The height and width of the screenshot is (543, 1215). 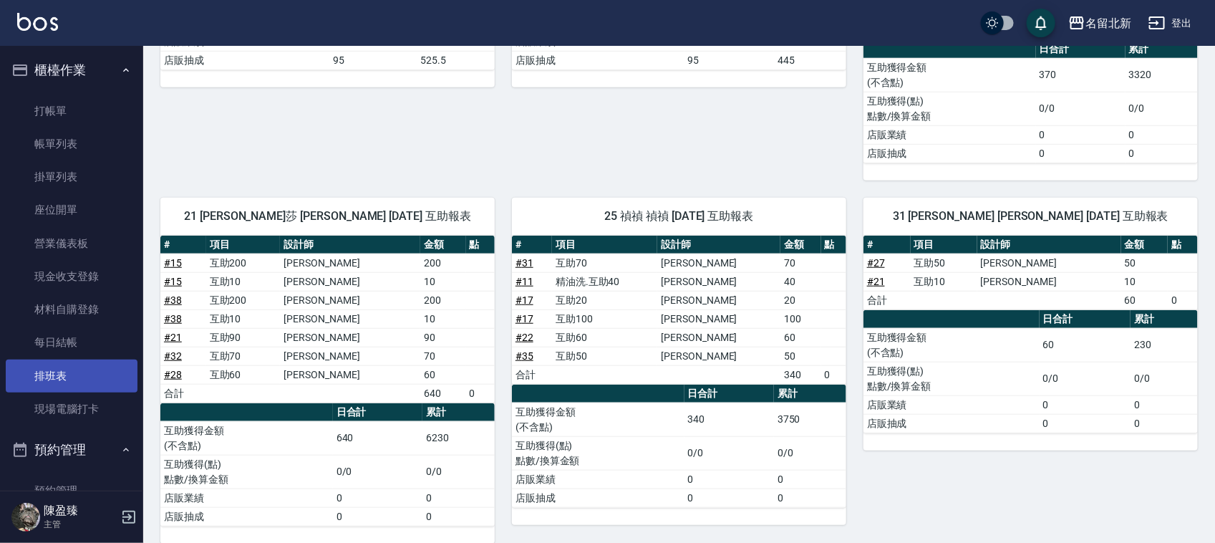 What do you see at coordinates (801, 281) in the screenshot?
I see `td: 40` at bounding box center [801, 281].